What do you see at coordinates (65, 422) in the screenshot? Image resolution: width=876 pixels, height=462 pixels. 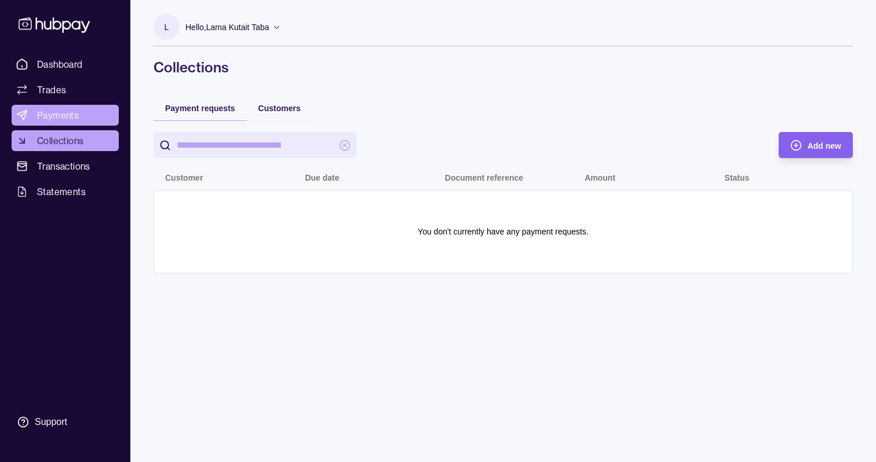 I see `a: Support` at bounding box center [65, 422].